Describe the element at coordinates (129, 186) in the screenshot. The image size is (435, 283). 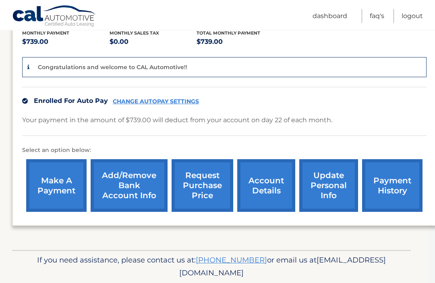
I see `a: Add/Remove bank account info` at that location.